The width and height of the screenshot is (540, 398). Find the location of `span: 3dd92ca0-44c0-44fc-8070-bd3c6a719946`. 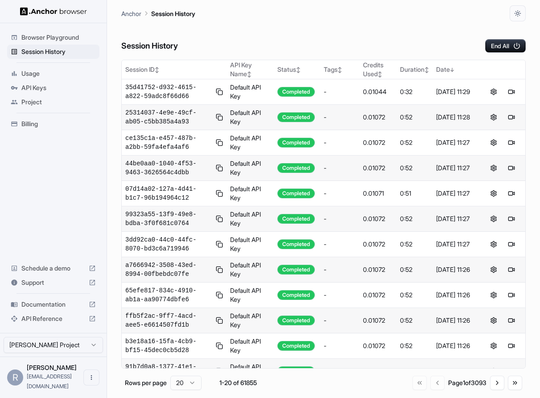

span: 3dd92ca0-44c0-44fc-8070-bd3c6a719946 is located at coordinates (169, 244).